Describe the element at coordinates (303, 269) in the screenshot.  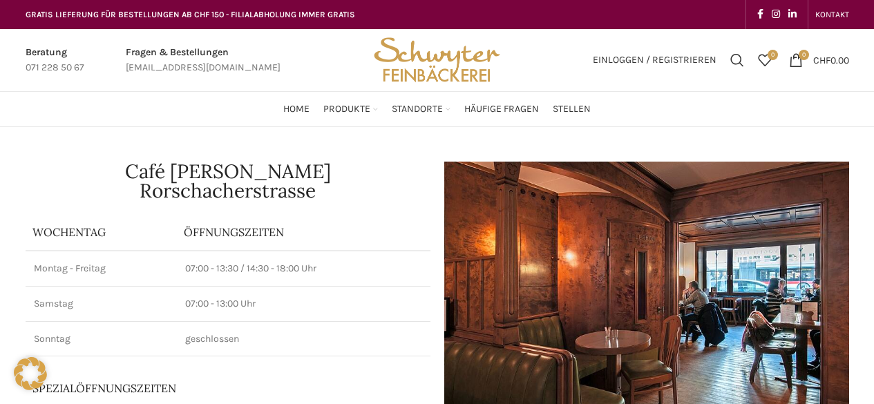
I see `p: 07:00 - 13:30 / 14:30 - 18:00 Uhr` at that location.